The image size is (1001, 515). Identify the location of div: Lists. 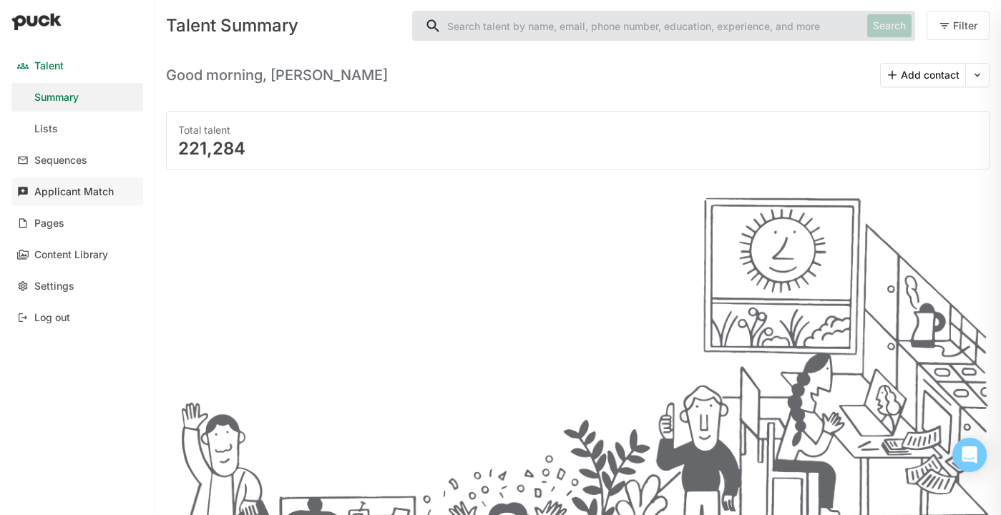
(46, 129).